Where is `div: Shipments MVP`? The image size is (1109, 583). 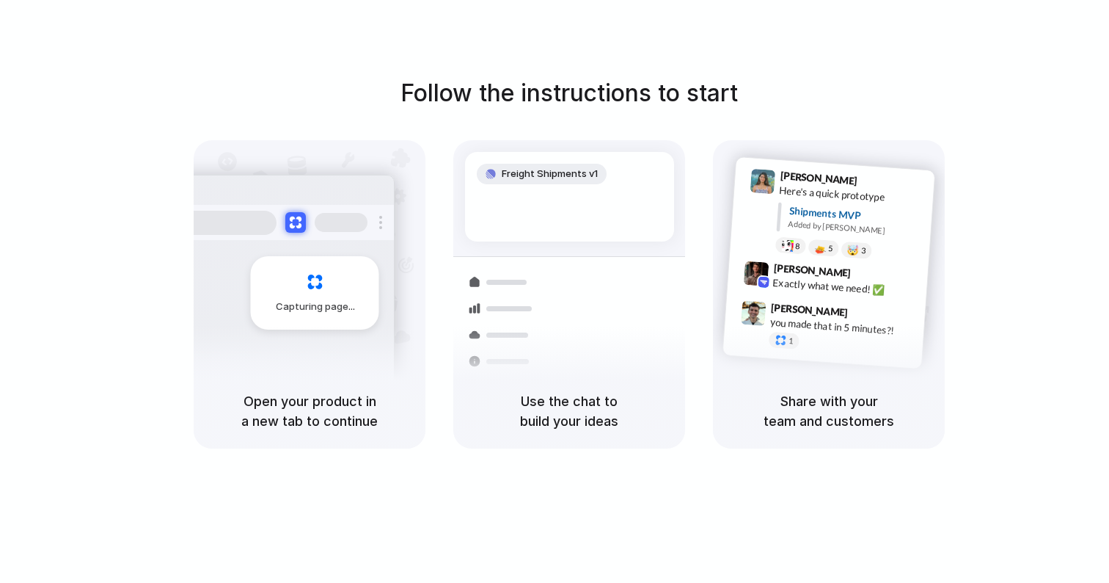
div: Shipments MVP is located at coordinates (856, 215).